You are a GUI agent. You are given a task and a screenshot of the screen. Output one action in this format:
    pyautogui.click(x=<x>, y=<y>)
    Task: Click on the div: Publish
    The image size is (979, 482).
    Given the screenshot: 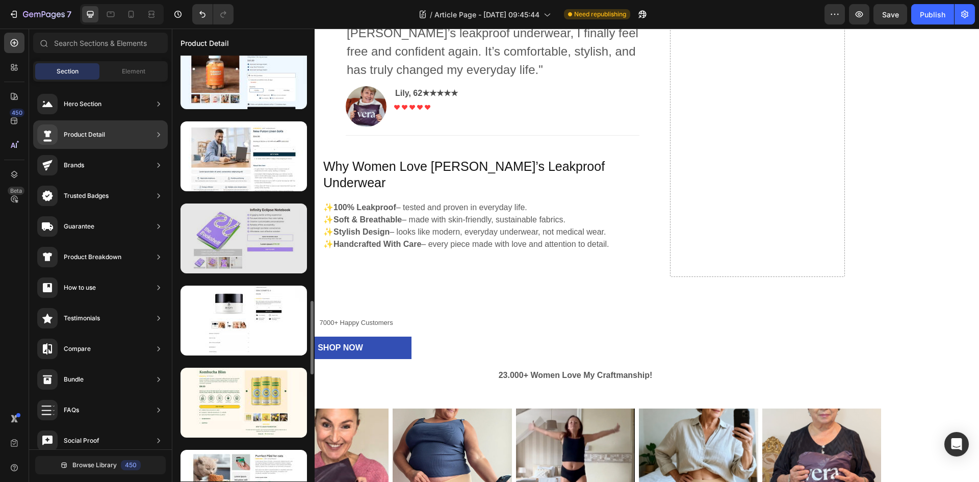 What is the action you would take?
    pyautogui.click(x=932, y=14)
    